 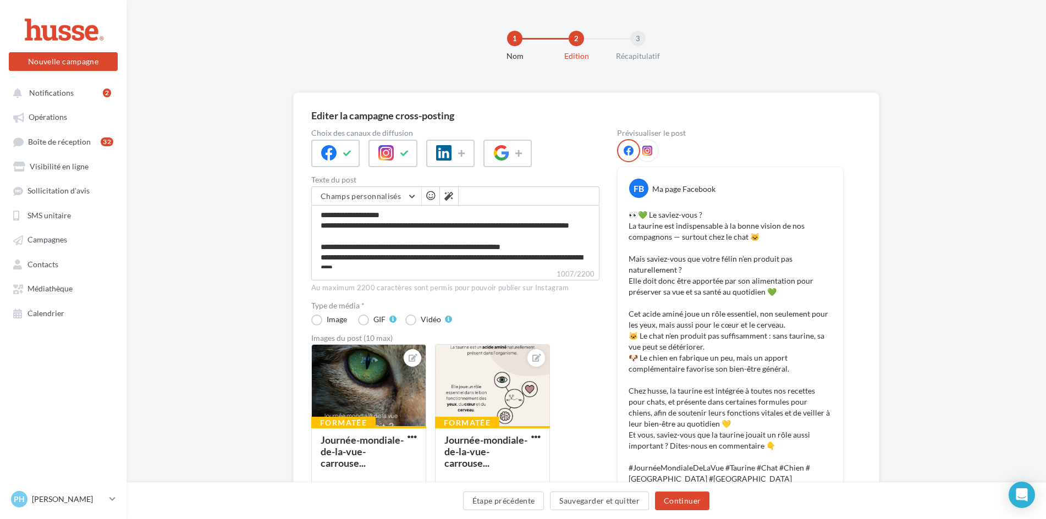 I want to click on button: Champs personnalisés, so click(x=366, y=196).